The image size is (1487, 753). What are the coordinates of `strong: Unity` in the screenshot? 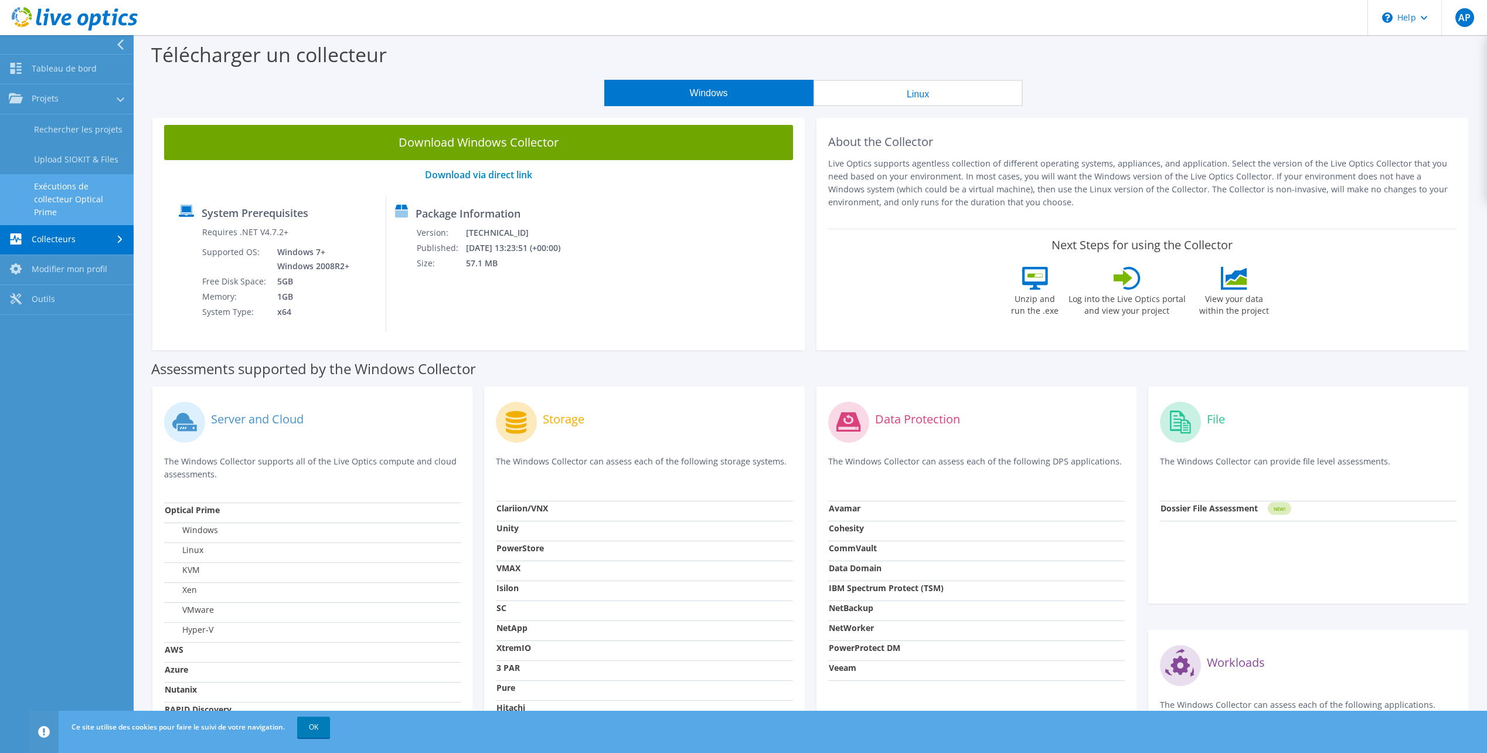 It's located at (508, 528).